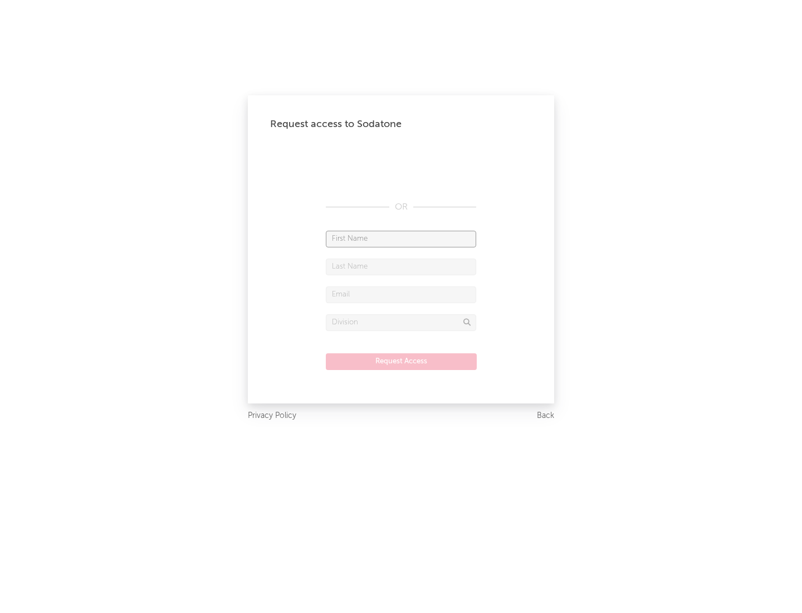  I want to click on input: First Name, so click(401, 239).